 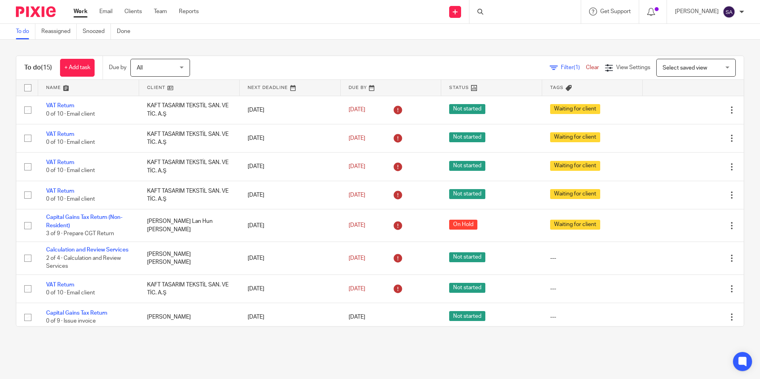 What do you see at coordinates (577, 68) in the screenshot?
I see `span: (1)` at bounding box center [577, 68].